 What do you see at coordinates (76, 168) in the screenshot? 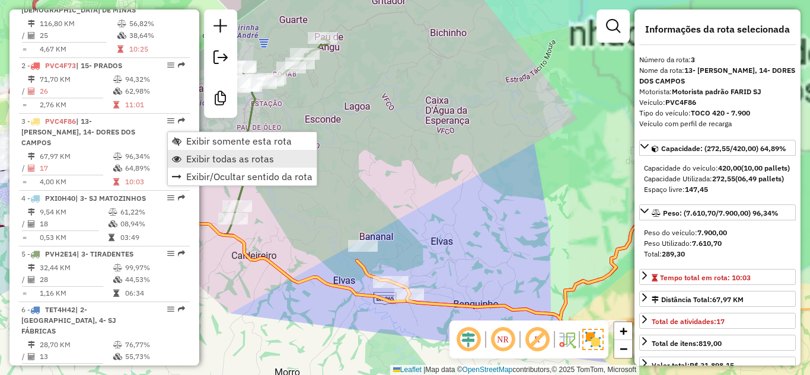
I see `td: 17` at bounding box center [76, 168].